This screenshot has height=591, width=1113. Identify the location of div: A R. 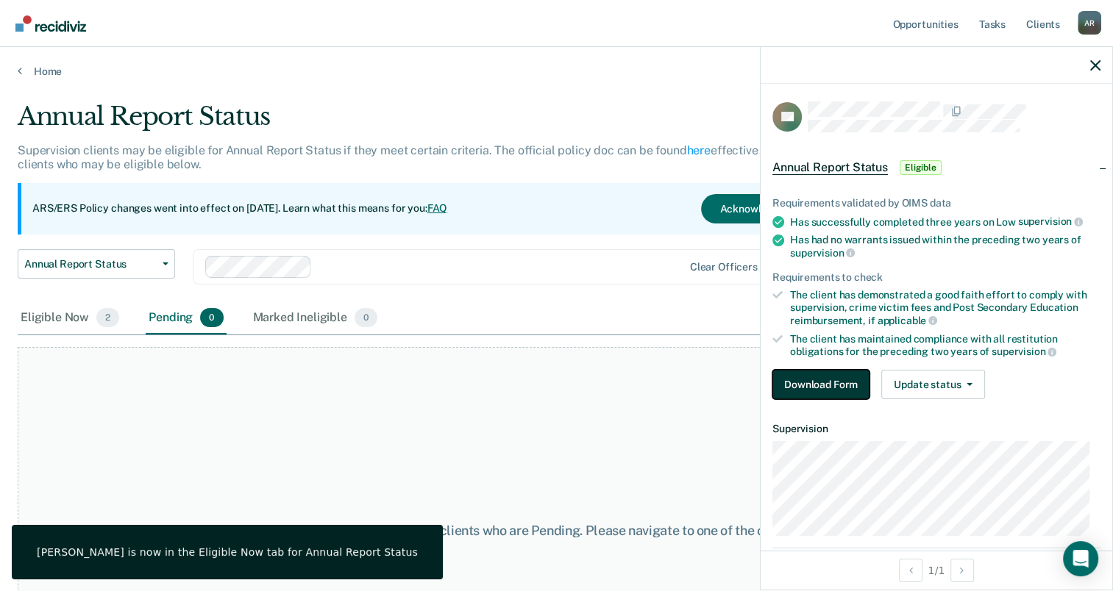
(1089, 23).